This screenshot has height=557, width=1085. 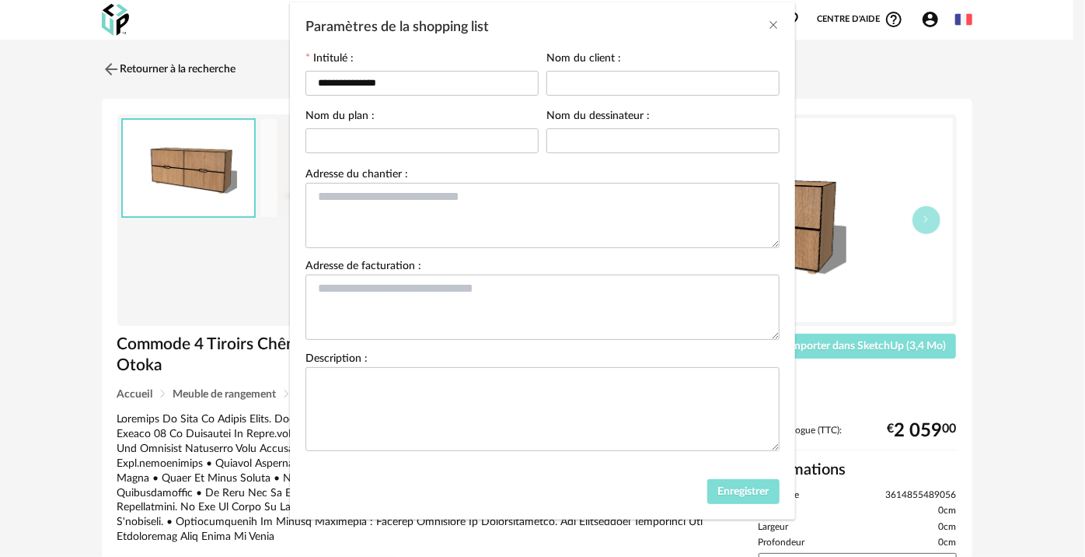 What do you see at coordinates (584, 60) in the screenshot?
I see `label: Nom du client :` at bounding box center [584, 60].